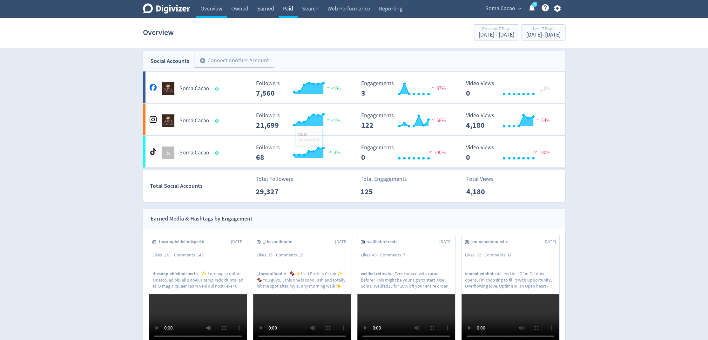 This screenshot has width=708, height=340. What do you see at coordinates (168, 153) in the screenshot?
I see `div: S` at bounding box center [168, 153].